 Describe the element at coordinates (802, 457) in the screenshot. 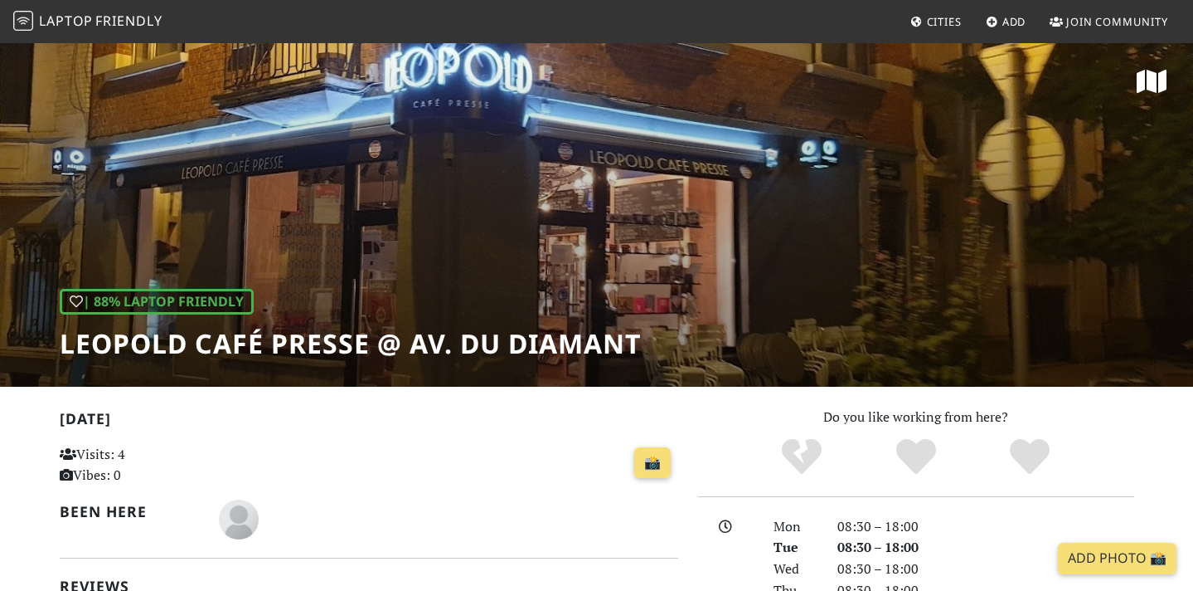

I see `div: No` at that location.